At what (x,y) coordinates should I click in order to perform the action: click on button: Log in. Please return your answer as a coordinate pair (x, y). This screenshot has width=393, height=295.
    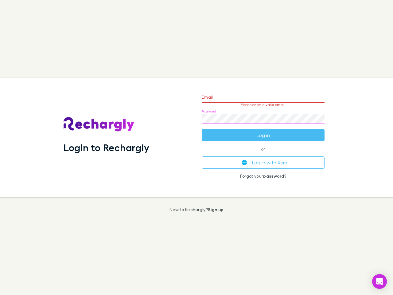
    Looking at the image, I should click on (263, 135).